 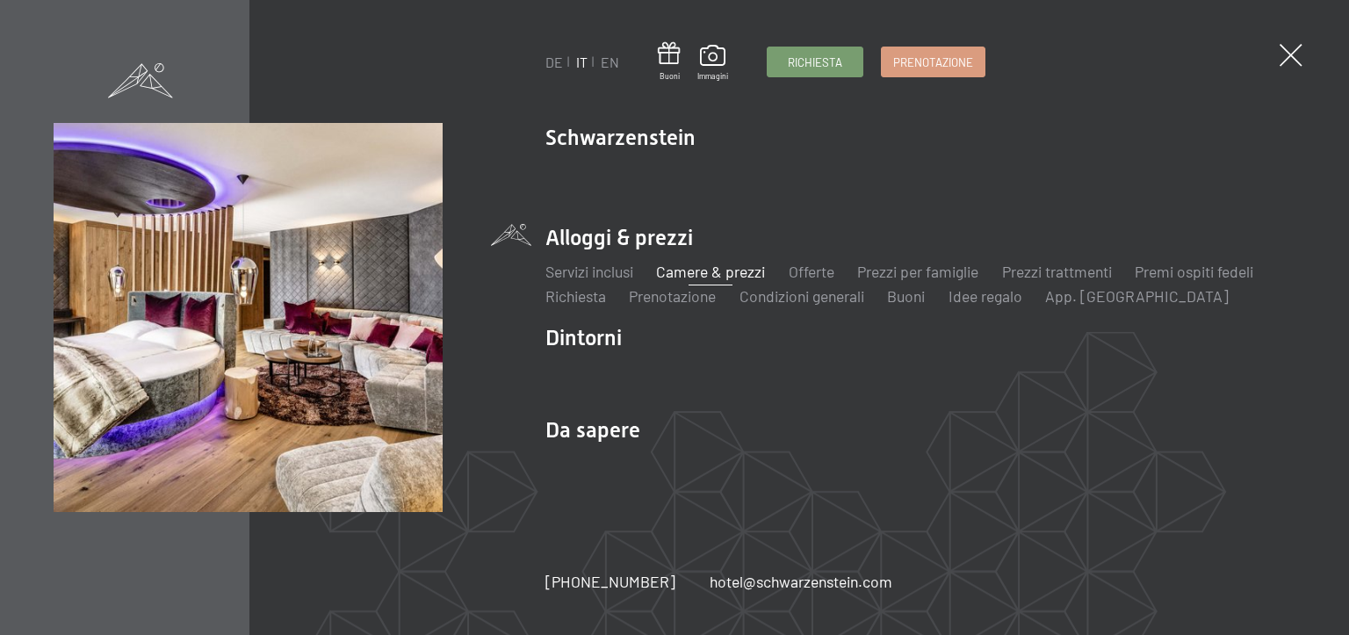 What do you see at coordinates (918, 271) in the screenshot?
I see `a: Prezzi per famiglie` at bounding box center [918, 271].